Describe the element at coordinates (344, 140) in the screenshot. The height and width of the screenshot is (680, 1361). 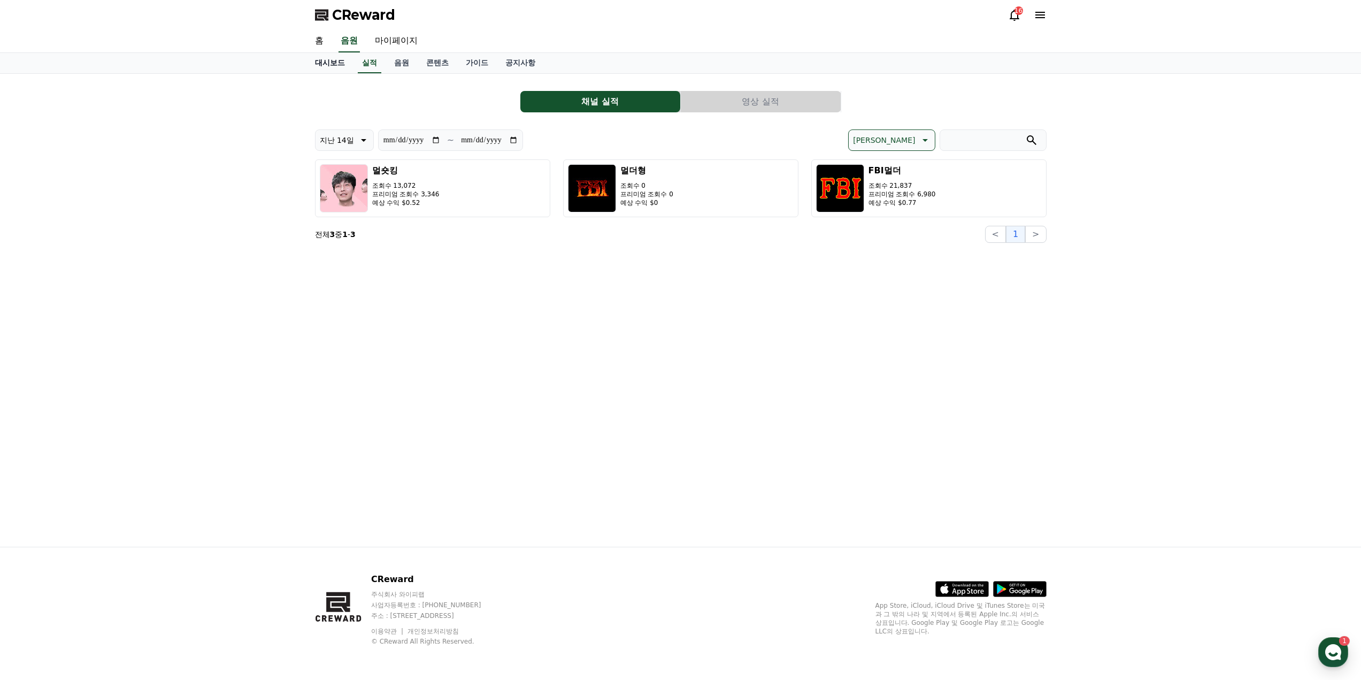
I see `button: 지난 14일` at that location.